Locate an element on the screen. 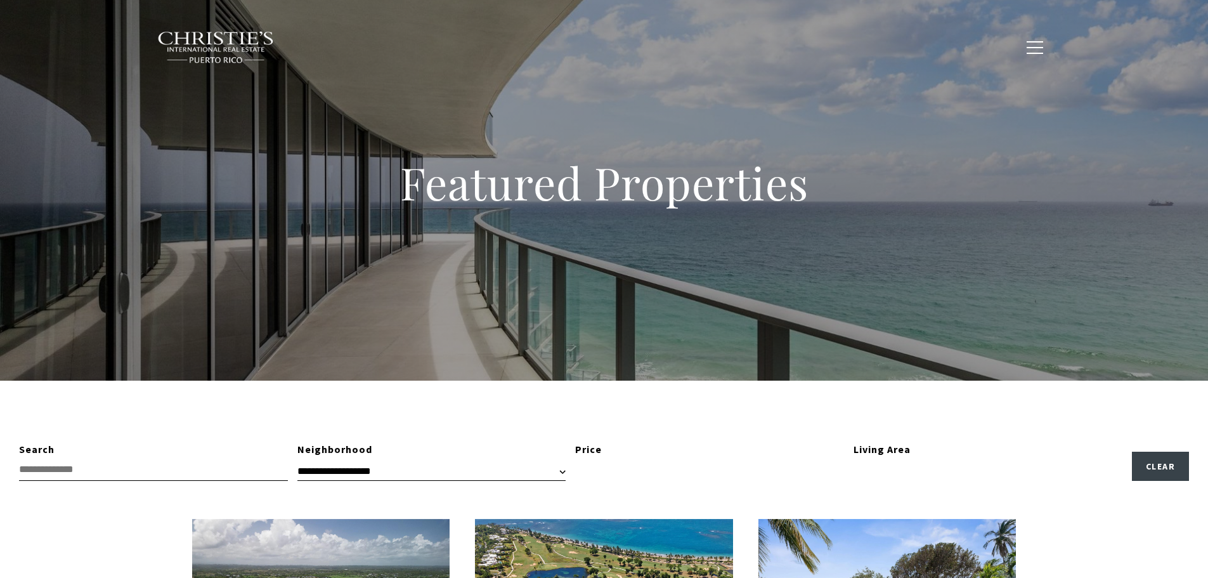  div: Living Area is located at coordinates (988, 450).